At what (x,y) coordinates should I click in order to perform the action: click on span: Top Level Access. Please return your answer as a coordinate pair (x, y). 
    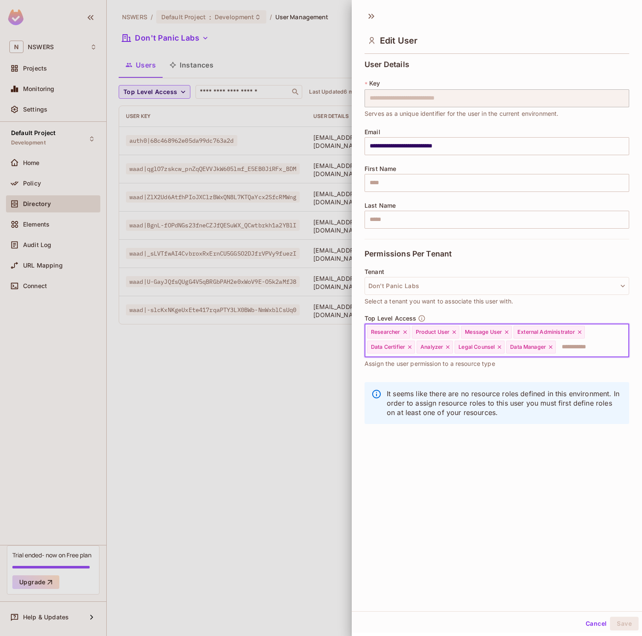
    Looking at the image, I should click on (390, 318).